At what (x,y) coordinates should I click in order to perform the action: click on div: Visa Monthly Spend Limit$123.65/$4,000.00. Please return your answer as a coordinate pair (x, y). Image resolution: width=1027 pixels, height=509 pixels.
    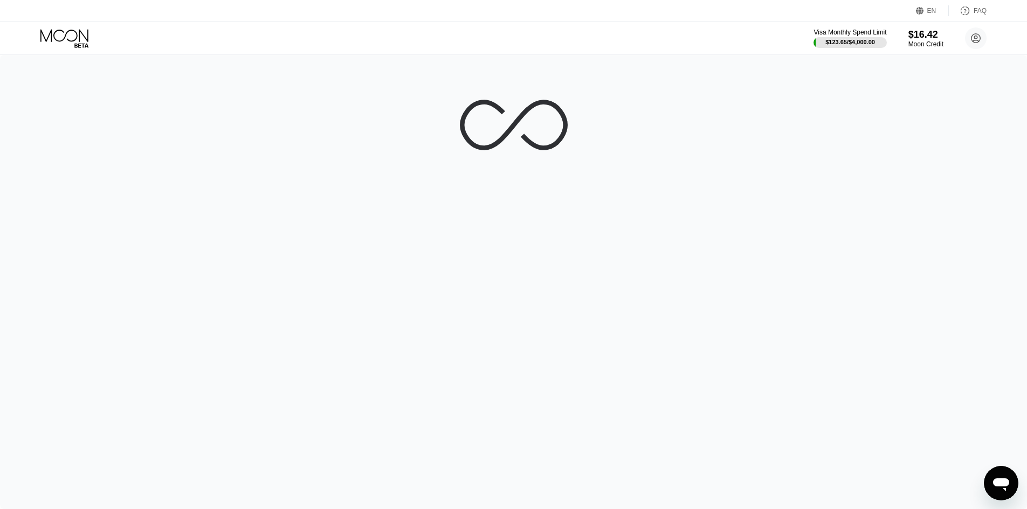
    Looking at the image, I should click on (850, 38).